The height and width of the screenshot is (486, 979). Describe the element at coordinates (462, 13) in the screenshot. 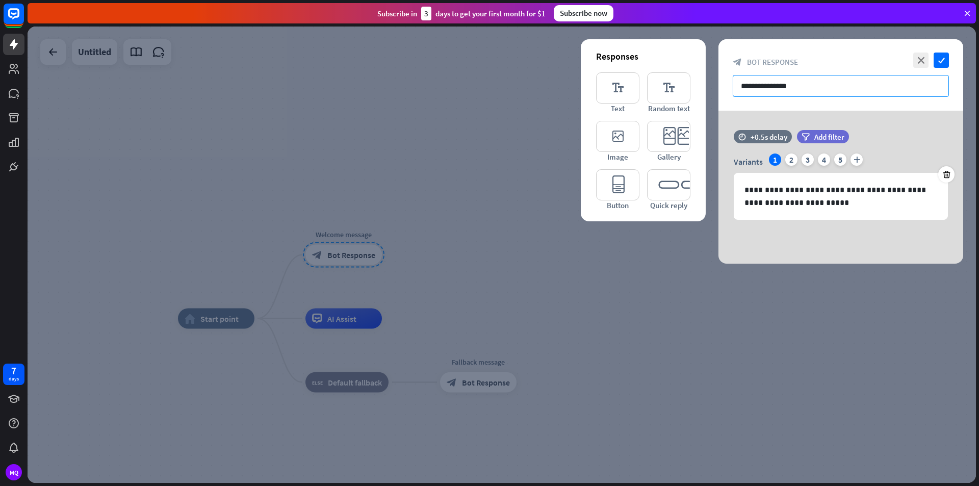

I see `div: Subscribe in days to get your first month for $1` at that location.